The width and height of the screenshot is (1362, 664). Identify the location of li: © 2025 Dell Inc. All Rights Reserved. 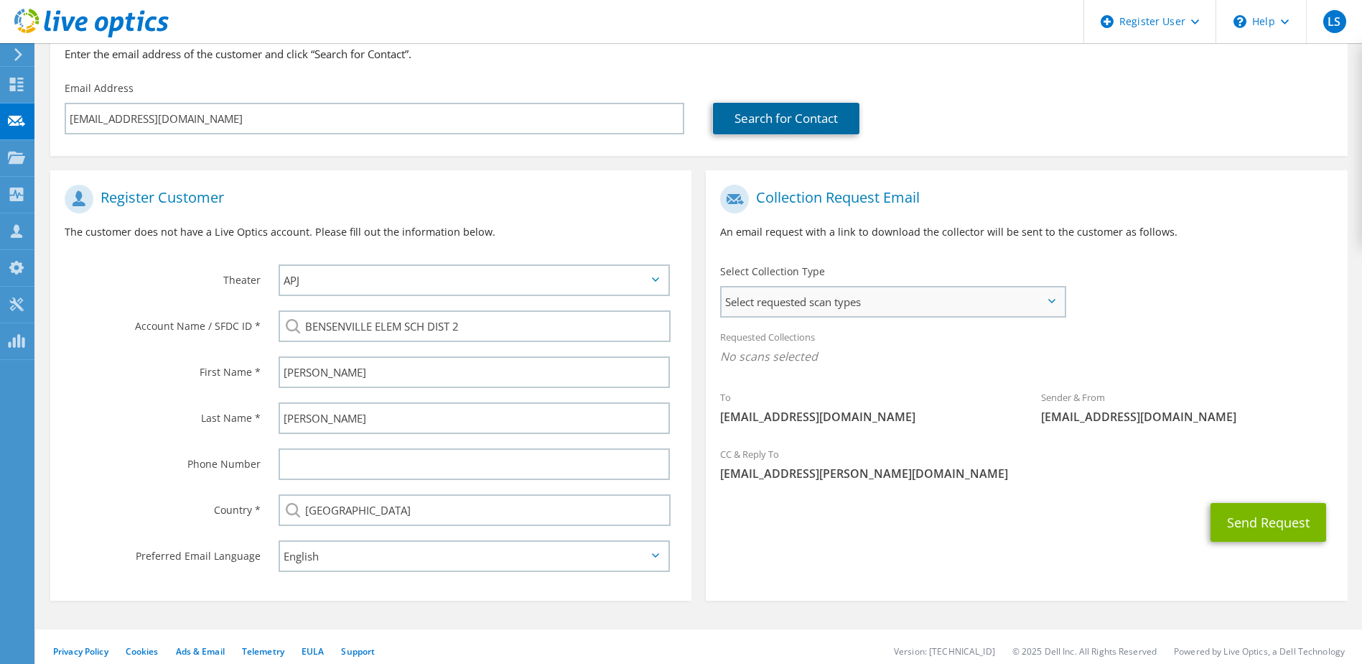
(1084, 651).